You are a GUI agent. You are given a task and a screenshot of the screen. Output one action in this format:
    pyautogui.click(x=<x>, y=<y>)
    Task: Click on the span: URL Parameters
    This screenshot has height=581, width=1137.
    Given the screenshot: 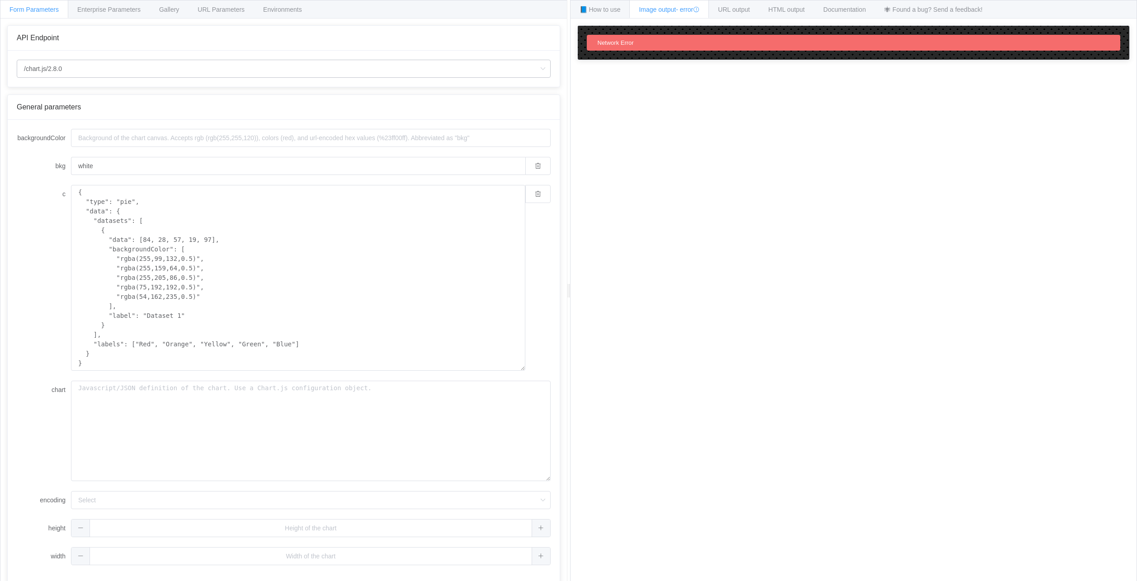 What is the action you would take?
    pyautogui.click(x=221, y=9)
    